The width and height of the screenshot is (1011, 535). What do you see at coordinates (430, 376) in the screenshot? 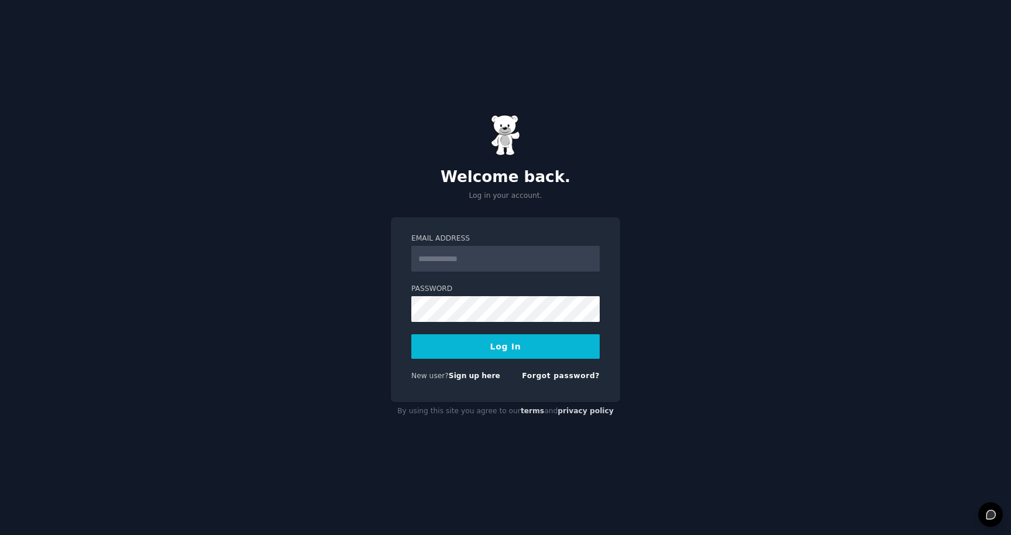
I see `span: New user?` at bounding box center [430, 376].